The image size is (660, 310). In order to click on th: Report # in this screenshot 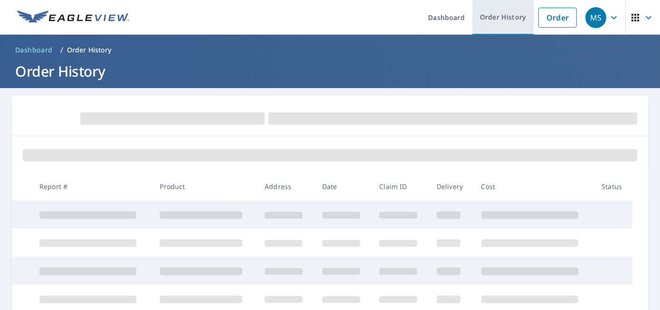, I will do `click(92, 186)`.